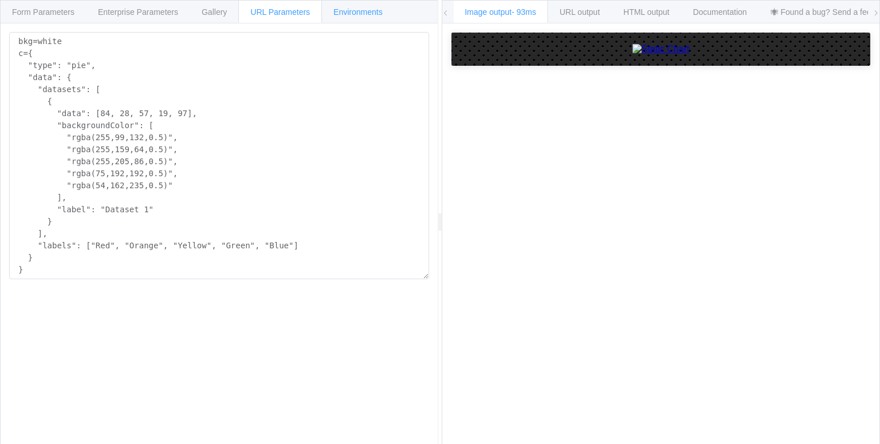 This screenshot has width=880, height=444. What do you see at coordinates (280, 12) in the screenshot?
I see `span: URL Parameters` at bounding box center [280, 12].